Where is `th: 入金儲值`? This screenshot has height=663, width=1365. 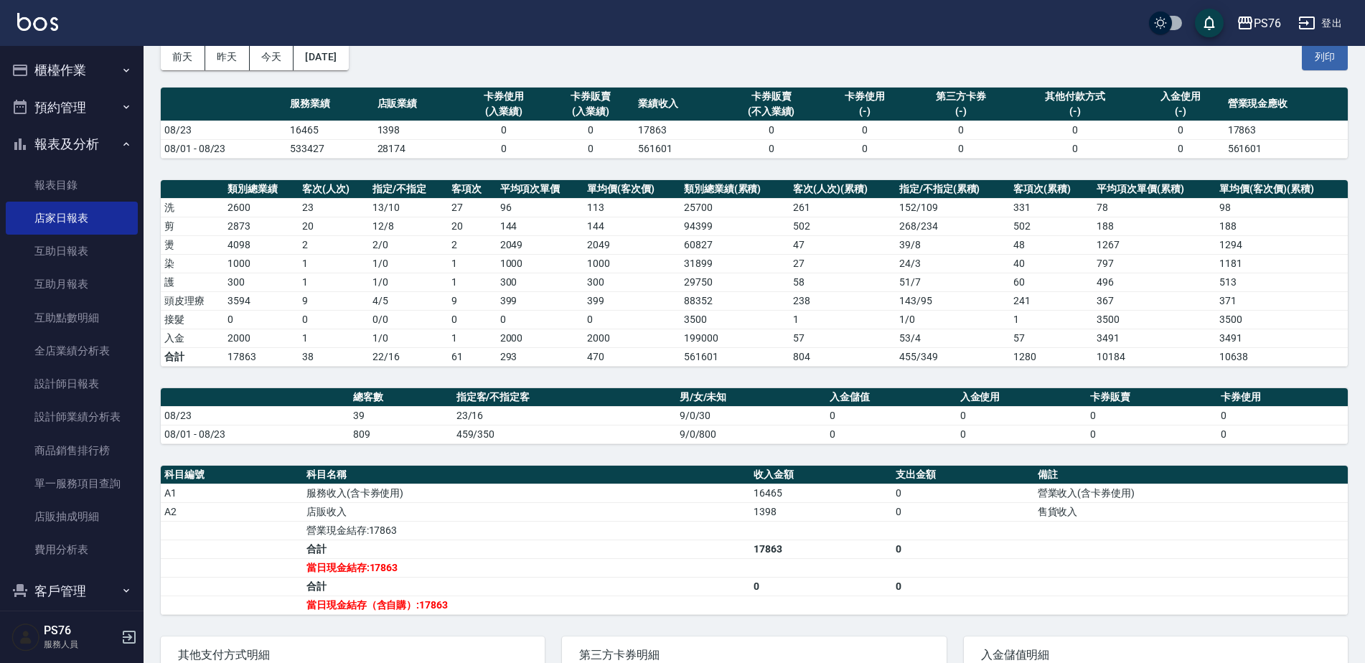
th: 入金儲值 is located at coordinates (891, 397).